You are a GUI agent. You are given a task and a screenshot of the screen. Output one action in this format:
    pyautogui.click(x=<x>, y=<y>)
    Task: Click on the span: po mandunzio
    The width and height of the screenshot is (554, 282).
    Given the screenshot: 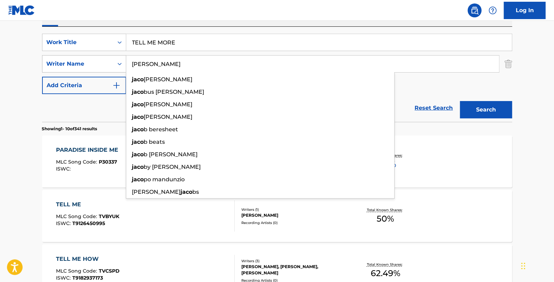 What is the action you would take?
    pyautogui.click(x=164, y=179)
    